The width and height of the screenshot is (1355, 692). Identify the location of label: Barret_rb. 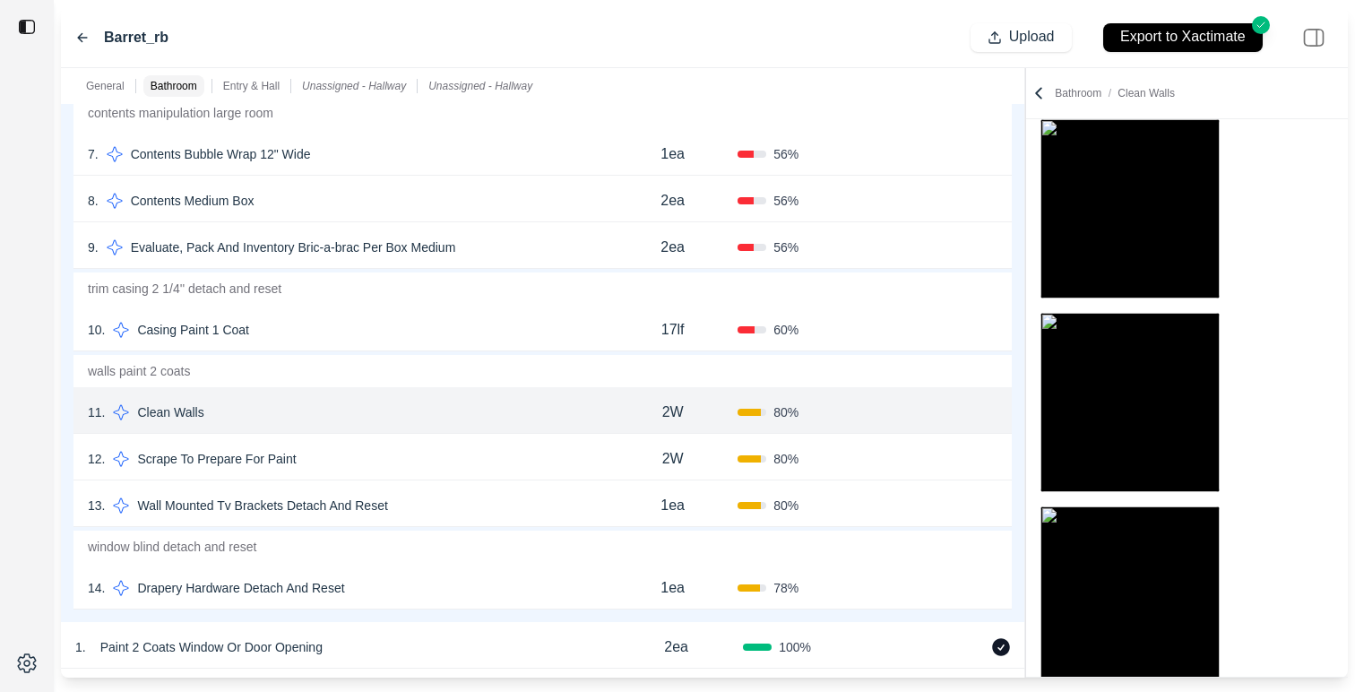
(136, 38).